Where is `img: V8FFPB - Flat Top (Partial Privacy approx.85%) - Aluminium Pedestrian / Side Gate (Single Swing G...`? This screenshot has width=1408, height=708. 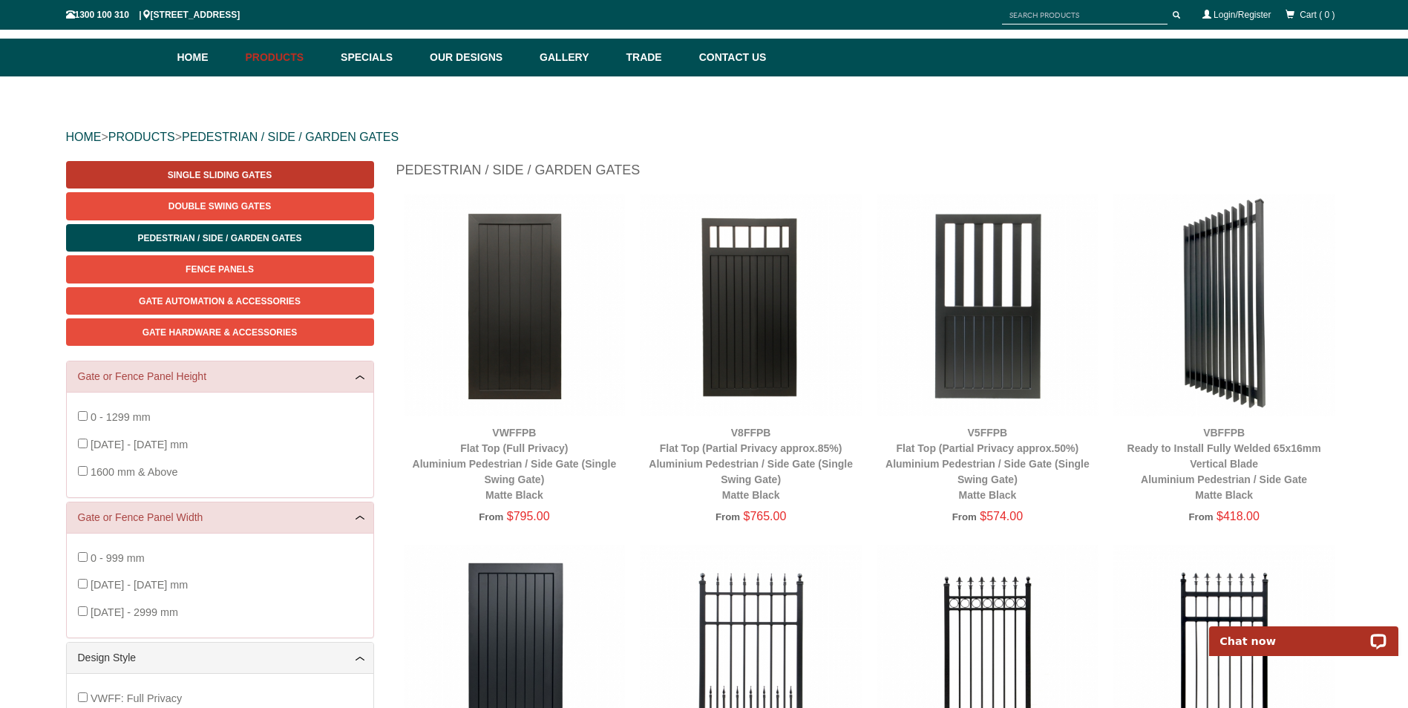 img: V8FFPB - Flat Top (Partial Privacy approx.85%) - Aluminium Pedestrian / Side Gate (Single Swing G... is located at coordinates (750, 305).